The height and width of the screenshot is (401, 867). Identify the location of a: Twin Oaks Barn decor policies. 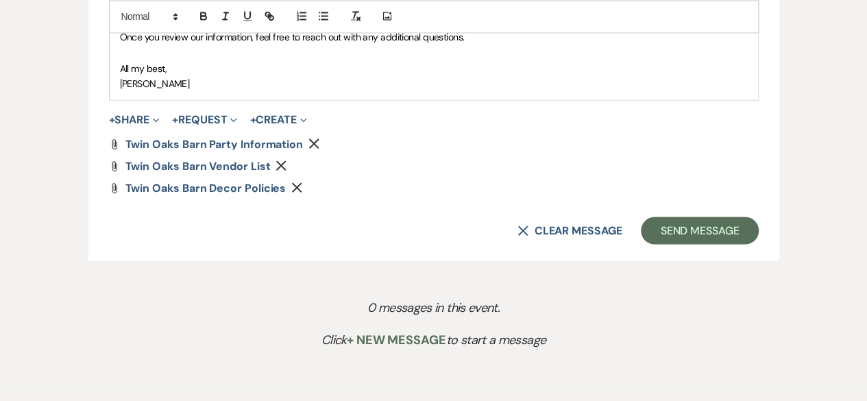
(205, 188).